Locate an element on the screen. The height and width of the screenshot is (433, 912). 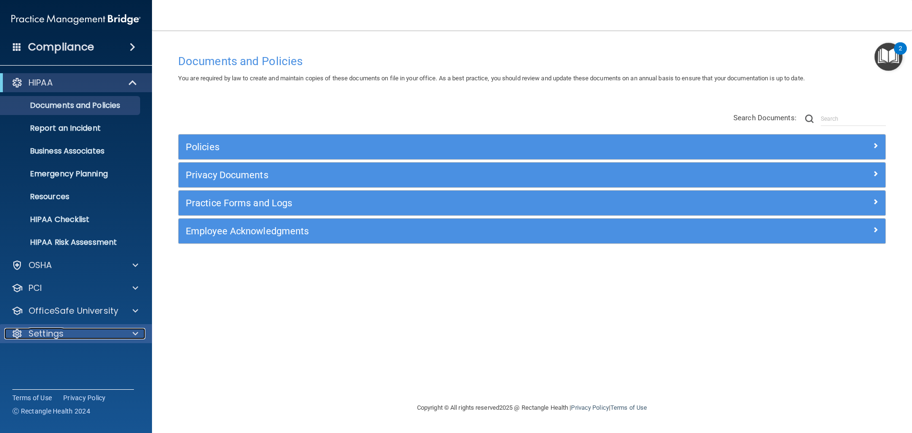
h5: Employee Acknowledgments is located at coordinates (444, 231).